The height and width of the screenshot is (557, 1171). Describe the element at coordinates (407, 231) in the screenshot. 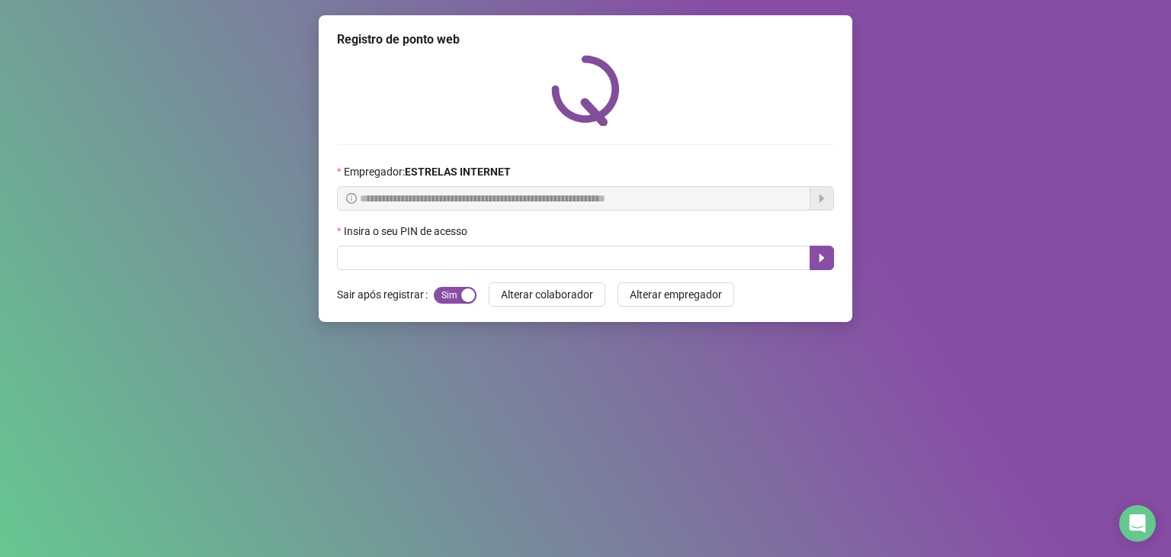

I see `label: Insira o seu PIN de acesso` at that location.